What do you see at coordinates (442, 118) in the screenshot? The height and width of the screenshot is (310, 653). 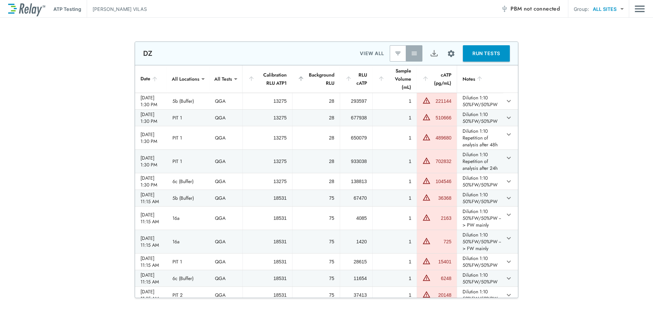 I see `div: 510666` at bounding box center [442, 118].